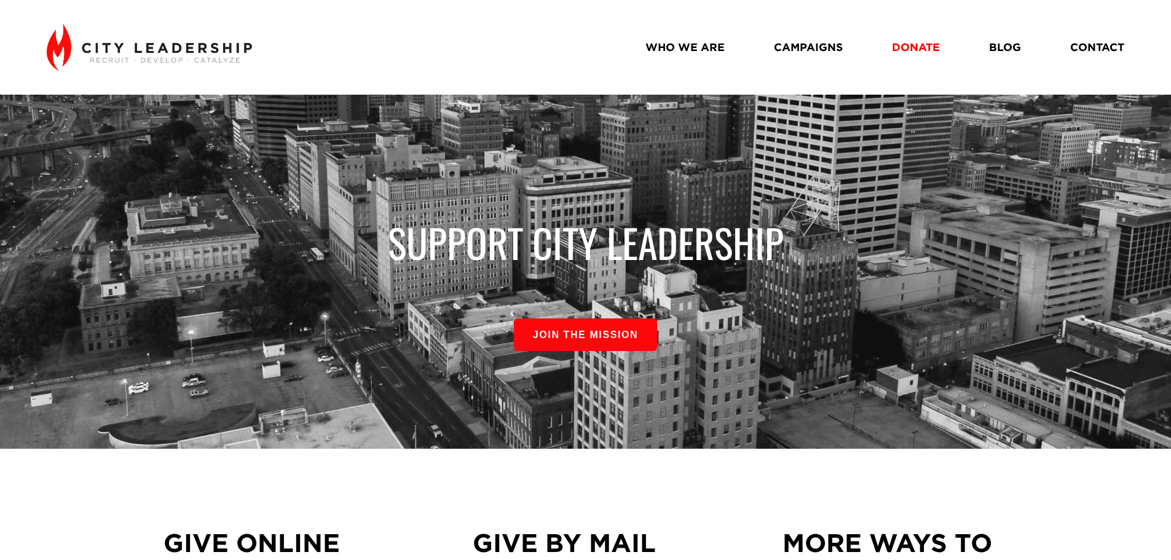 This screenshot has height=560, width=1171. I want to click on h2: Give By Mail, so click(585, 542).